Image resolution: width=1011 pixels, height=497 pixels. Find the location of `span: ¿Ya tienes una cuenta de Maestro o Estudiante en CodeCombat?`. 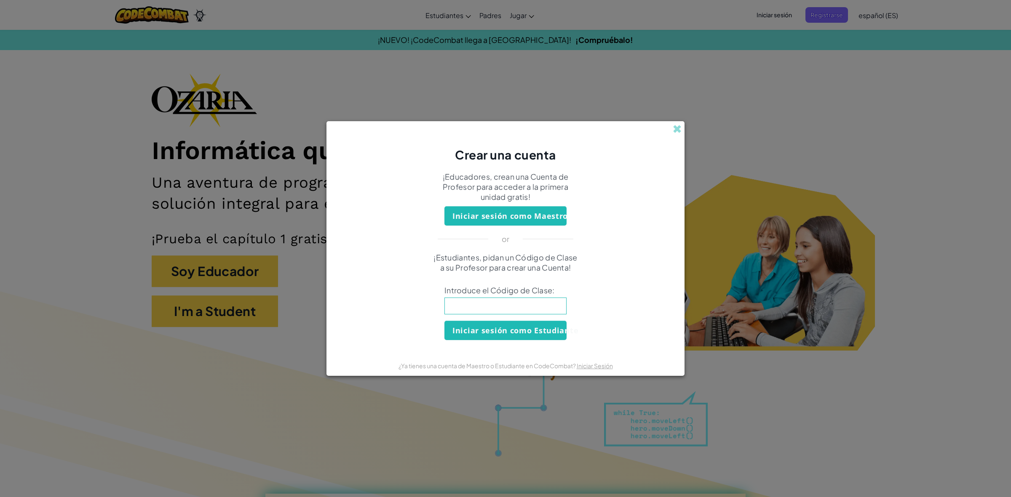

span: ¿Ya tienes una cuenta de Maestro o Estudiante en CodeCombat? is located at coordinates (487, 366).